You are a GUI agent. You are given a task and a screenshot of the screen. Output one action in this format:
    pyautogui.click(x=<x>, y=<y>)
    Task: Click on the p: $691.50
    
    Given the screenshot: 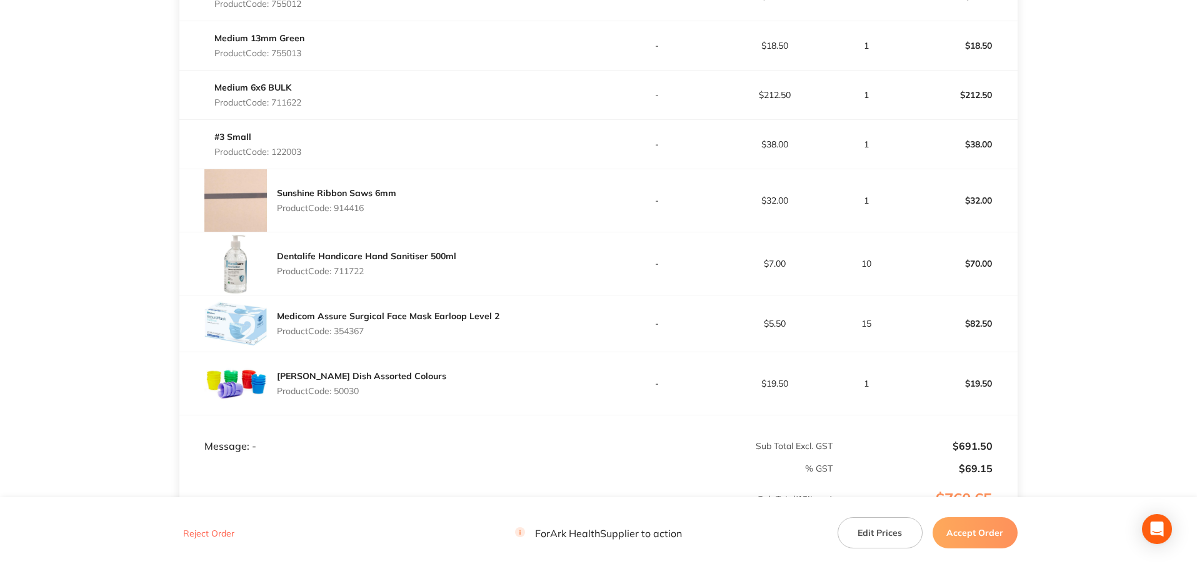 What is the action you would take?
    pyautogui.click(x=913, y=446)
    